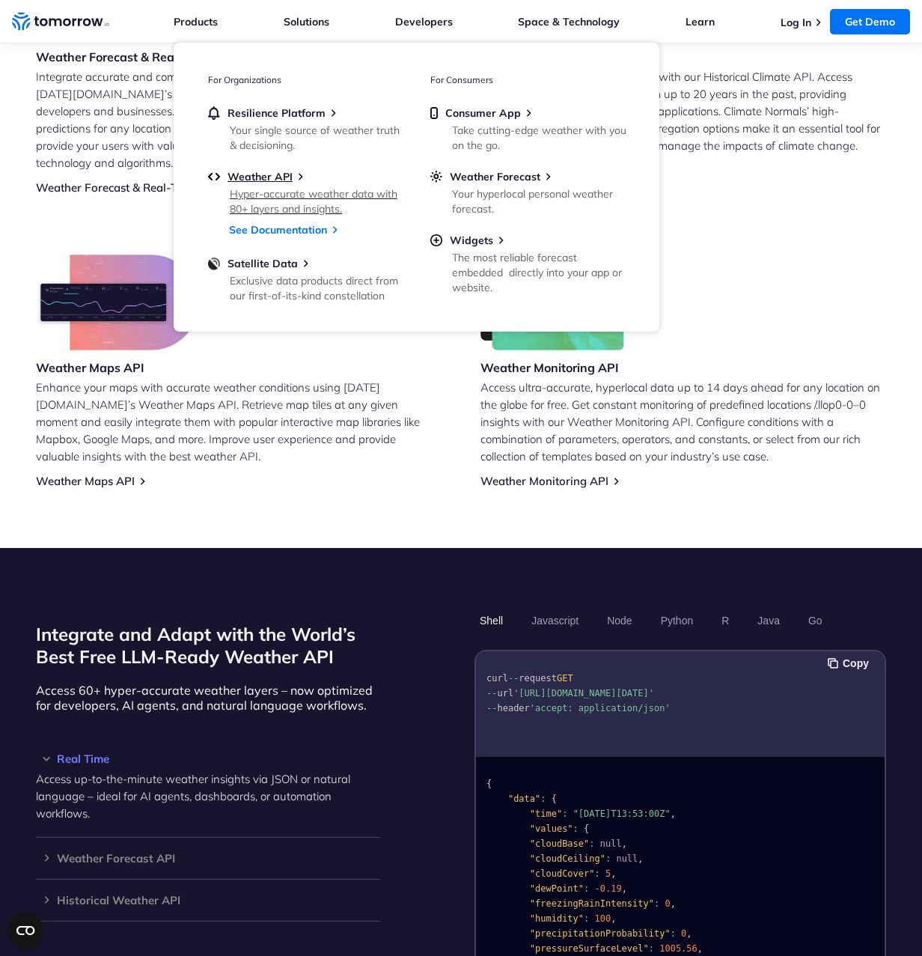 Image resolution: width=922 pixels, height=956 pixels. What do you see at coordinates (317, 288) in the screenshot?
I see `div: Exclusive data products direct from our first-of-its-kind constellation` at bounding box center [317, 288].